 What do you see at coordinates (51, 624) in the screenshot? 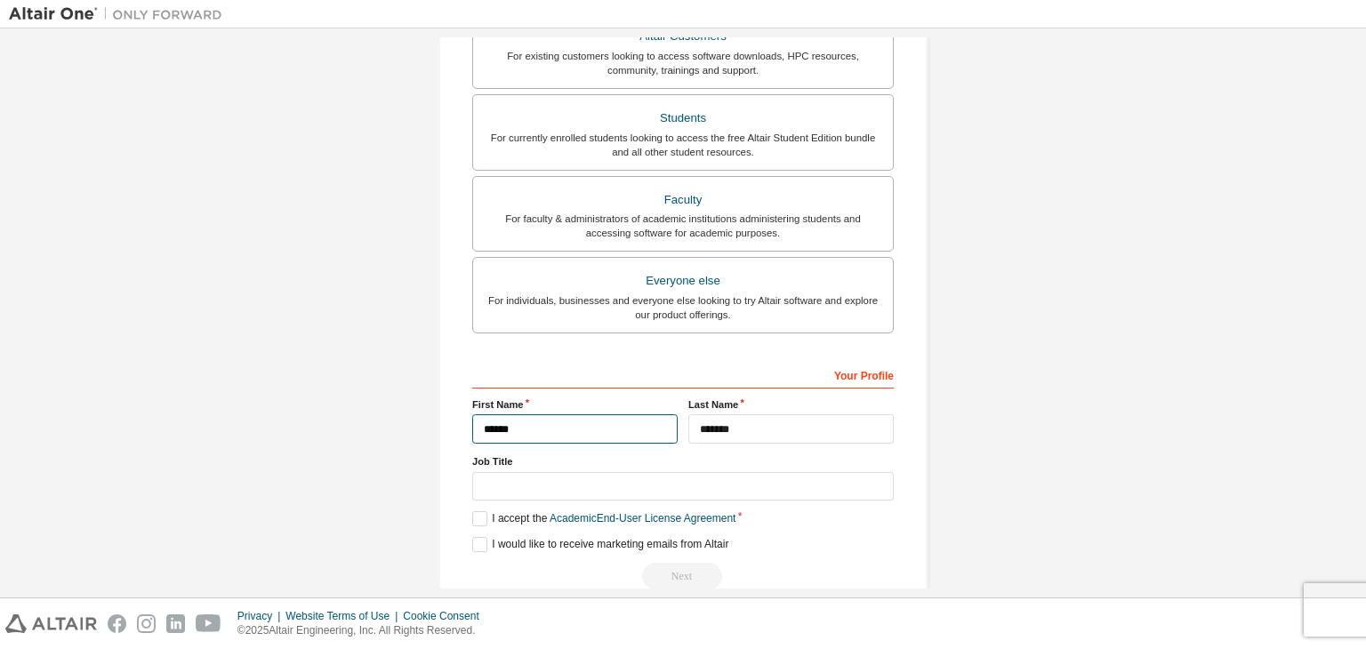
I see `img: altair_logo.svg` at bounding box center [51, 624].